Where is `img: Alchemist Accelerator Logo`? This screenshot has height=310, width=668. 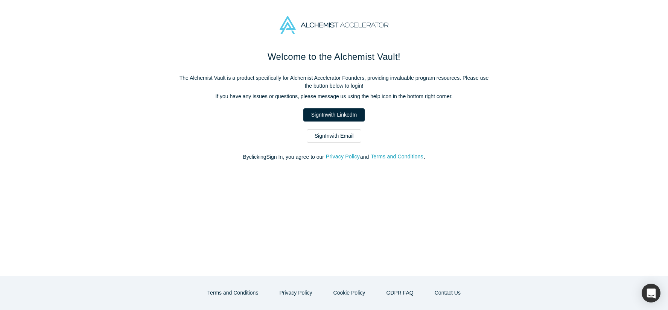 img: Alchemist Accelerator Logo is located at coordinates (334, 25).